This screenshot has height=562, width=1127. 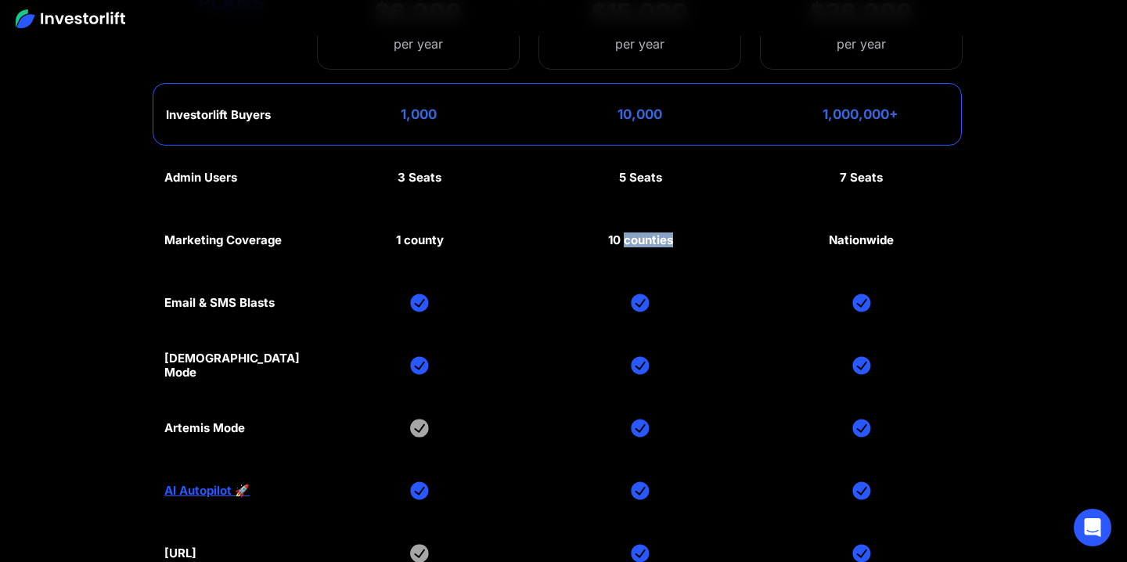 What do you see at coordinates (640, 240) in the screenshot?
I see `div: 10 counties` at bounding box center [640, 240].